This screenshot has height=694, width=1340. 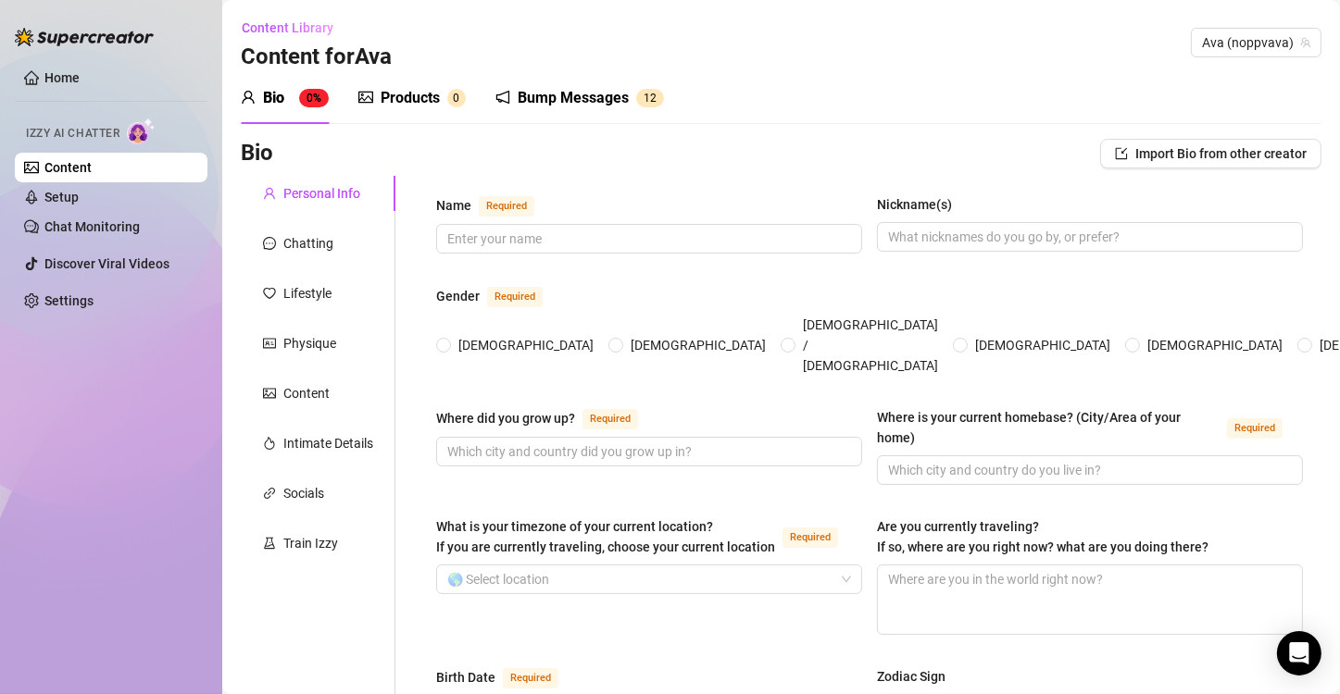 I want to click on span: Ava (noppvava), so click(x=1256, y=43).